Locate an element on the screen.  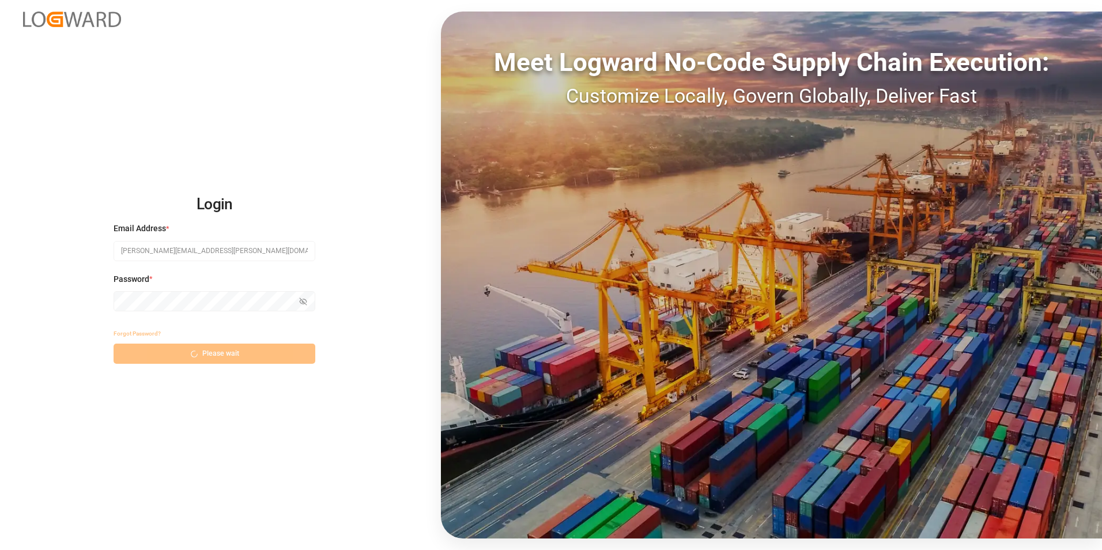
span: Email Address is located at coordinates (139, 228).